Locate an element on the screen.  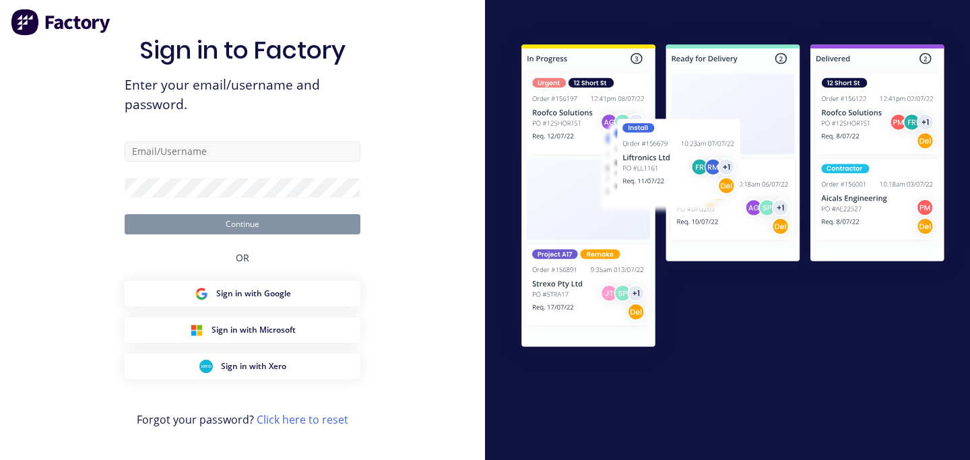
span: Sign in with Google is located at coordinates (253, 294).